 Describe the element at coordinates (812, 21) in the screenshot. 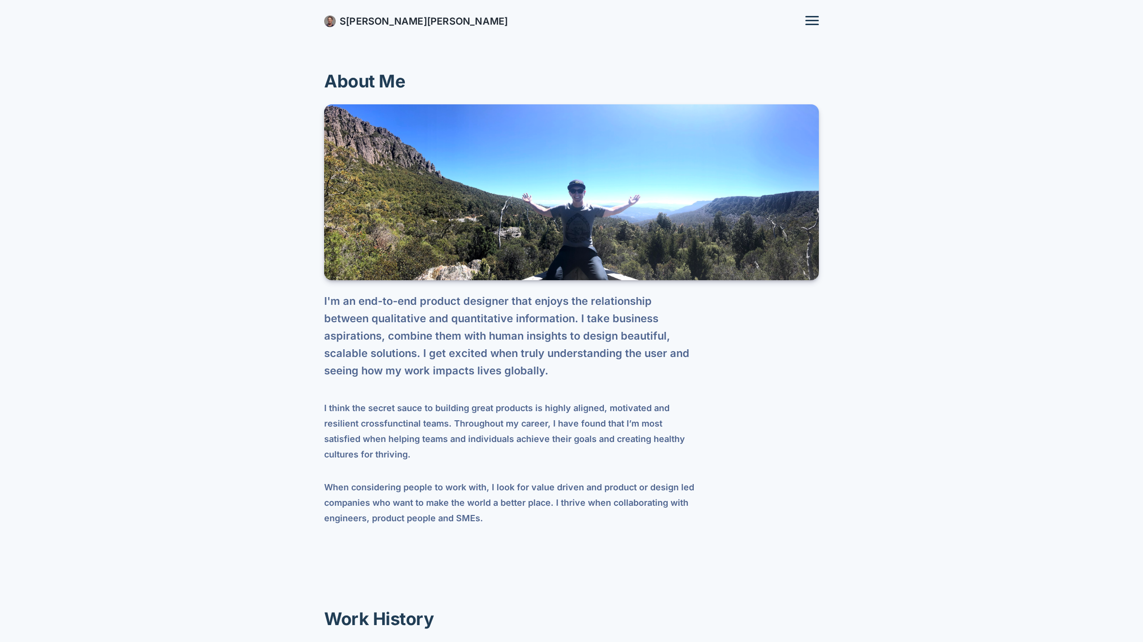

I see `button: website menu` at that location.